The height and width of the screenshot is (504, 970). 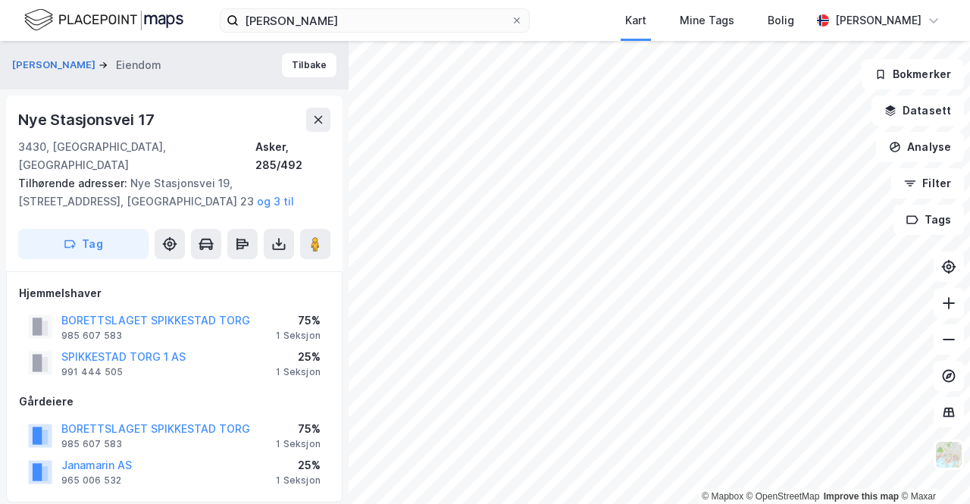 I want to click on a: OpenStreetMap, so click(x=783, y=496).